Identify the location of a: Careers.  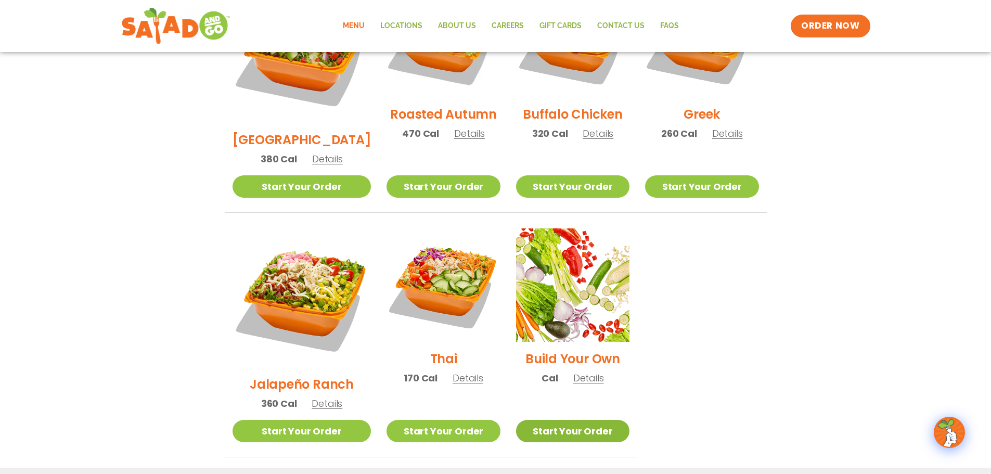
(508, 26).